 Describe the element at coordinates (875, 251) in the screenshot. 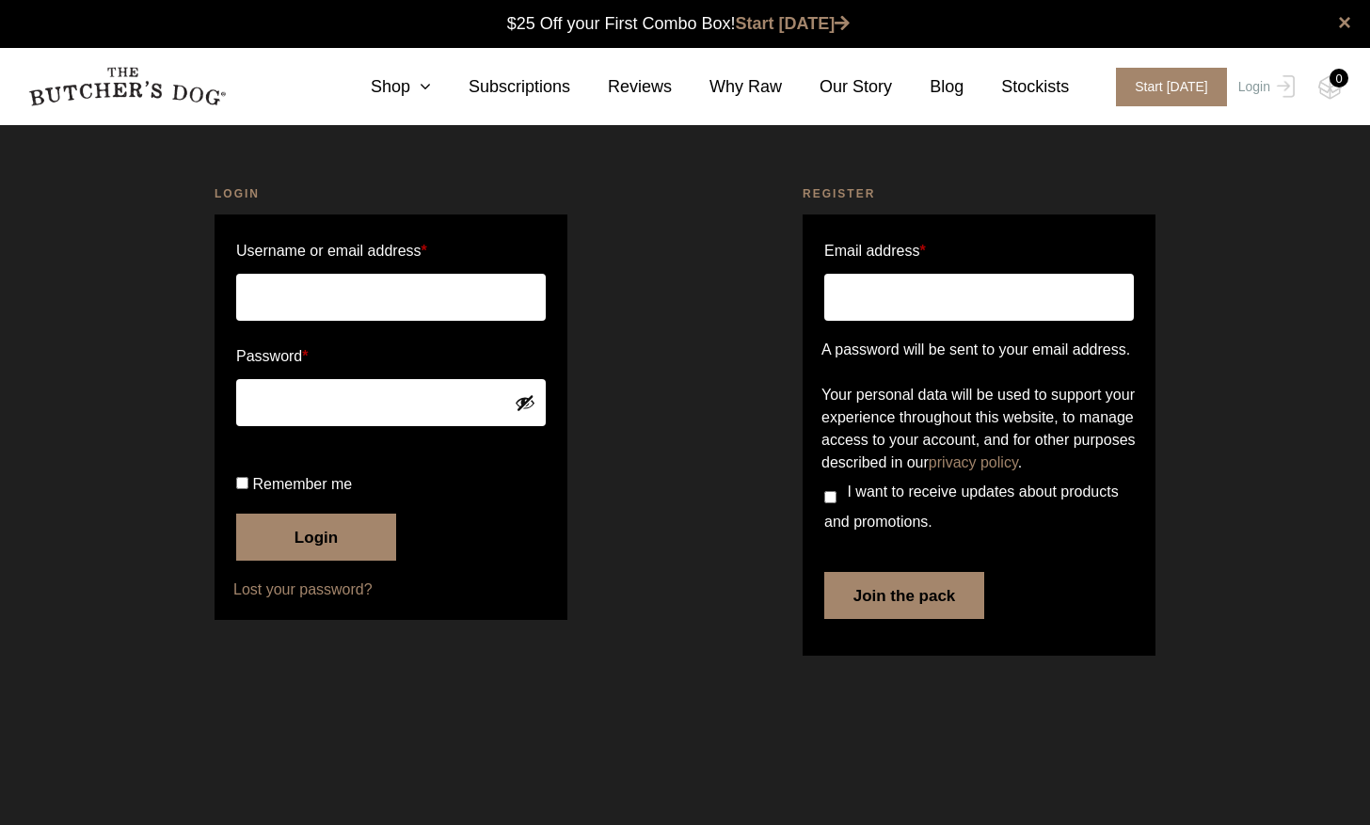

I see `label: Email address` at that location.